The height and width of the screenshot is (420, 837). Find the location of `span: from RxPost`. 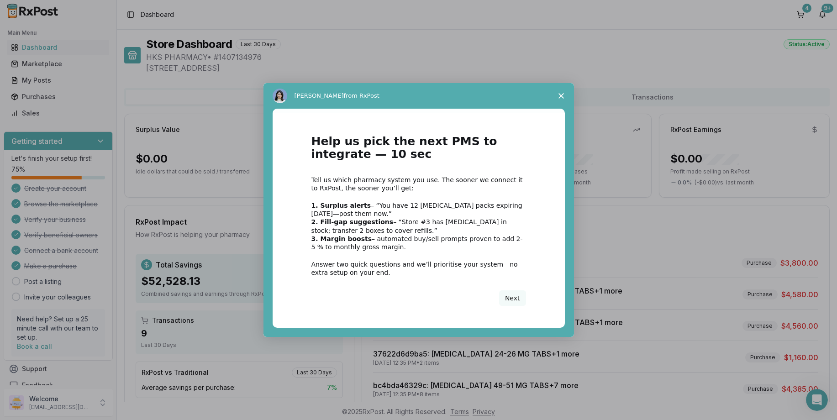

span: from RxPost is located at coordinates (362, 95).